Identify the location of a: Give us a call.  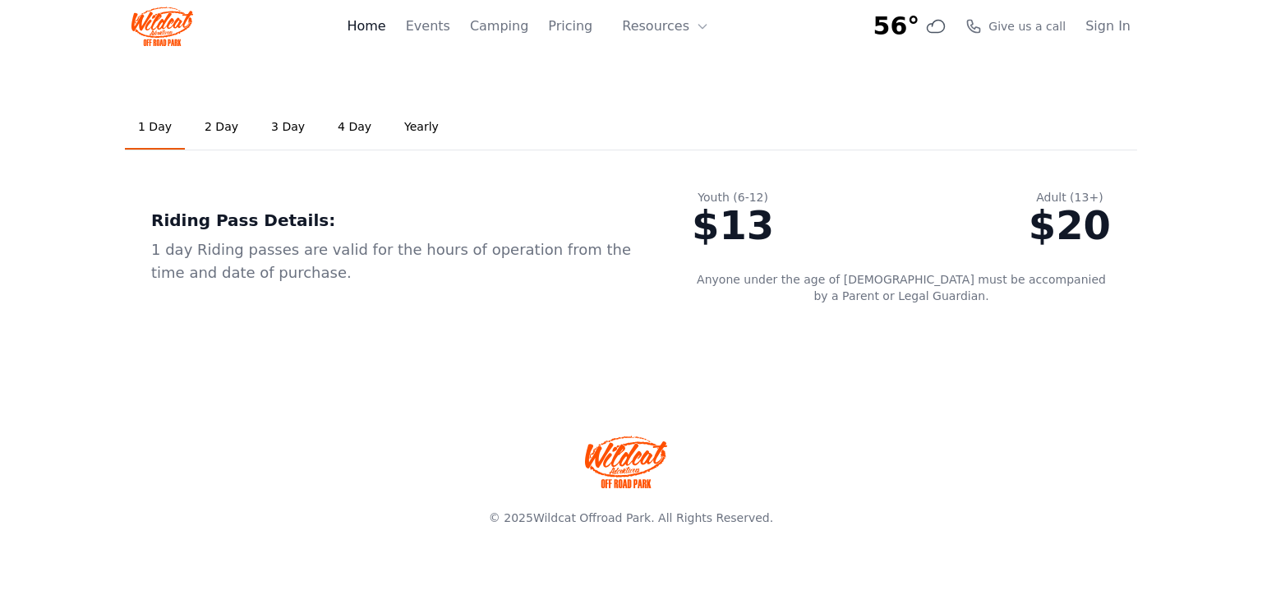
(1015, 26).